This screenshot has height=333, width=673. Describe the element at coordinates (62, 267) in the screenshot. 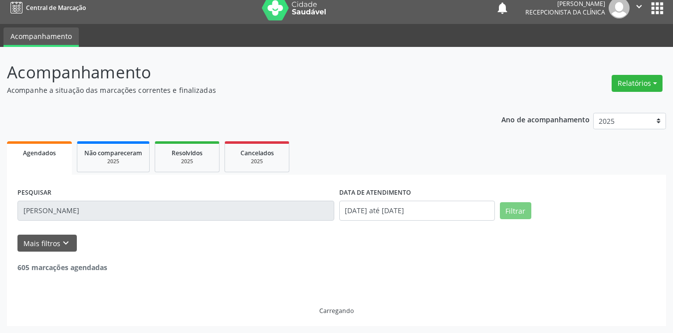

I see `strong: 605 marcações agendadas` at that location.